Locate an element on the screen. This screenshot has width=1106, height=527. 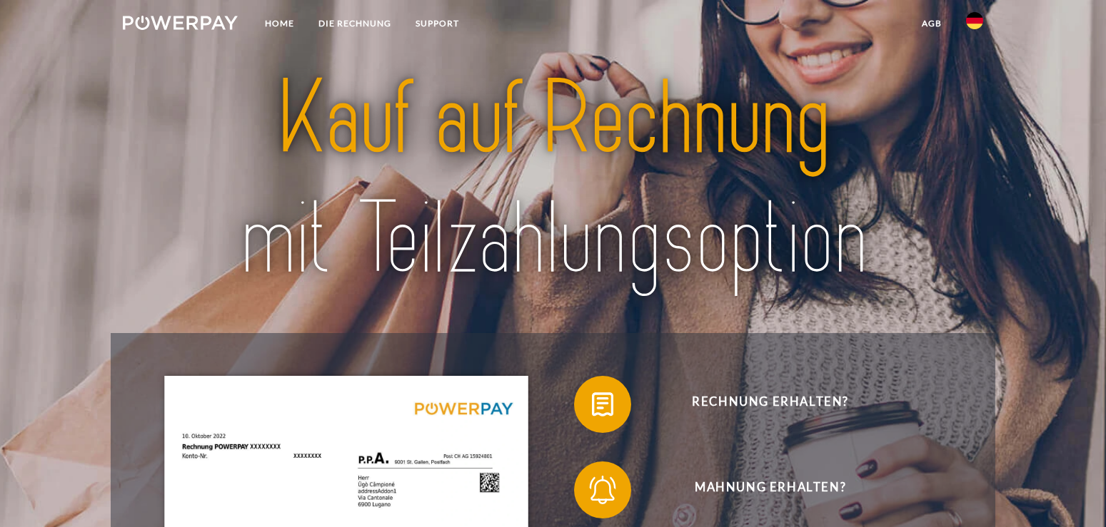
span: Mahnung erhalten? is located at coordinates (770, 490).